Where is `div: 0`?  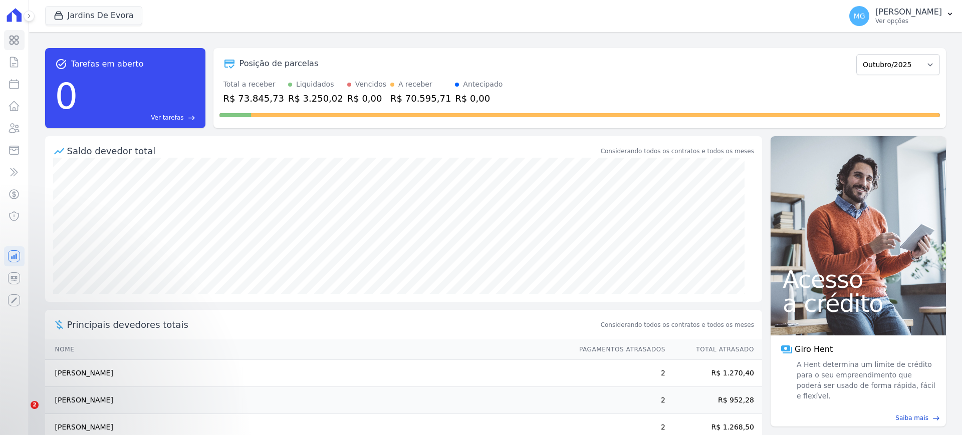 div: 0 is located at coordinates (67, 96).